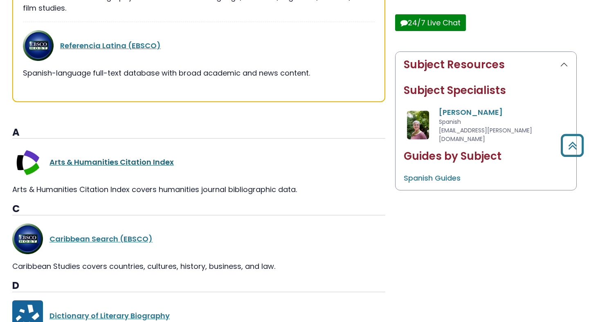  Describe the element at coordinates (418, 125) in the screenshot. I see `img: Francene Lewis` at that location.